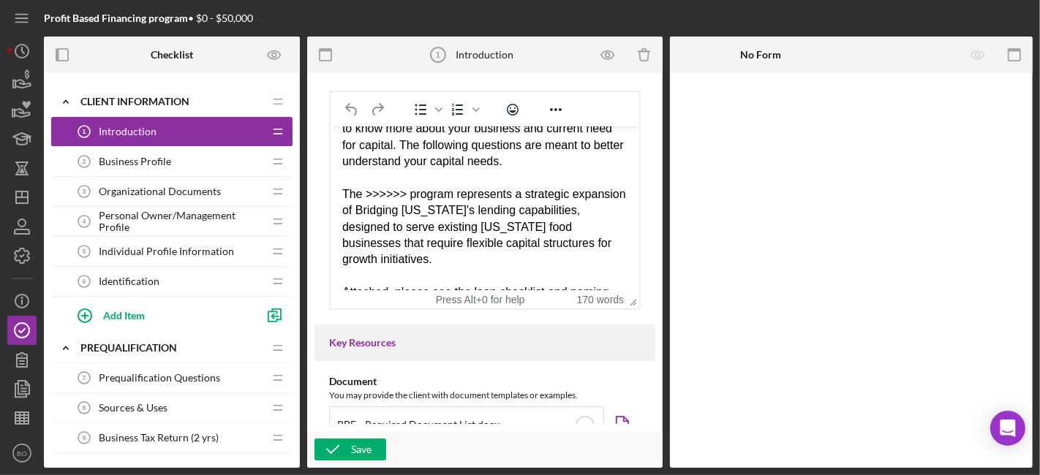  What do you see at coordinates (350, 450) in the screenshot?
I see `button: Save` at bounding box center [350, 450].